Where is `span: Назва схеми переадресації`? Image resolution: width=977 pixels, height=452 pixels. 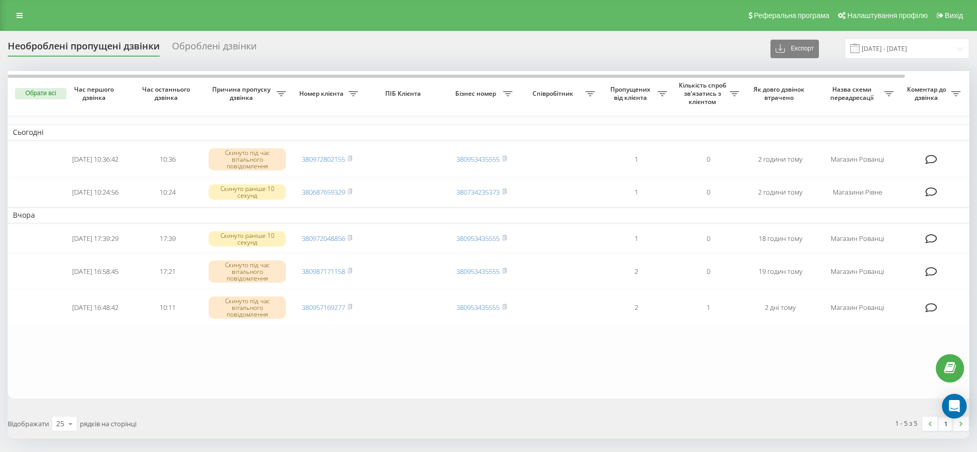
span: Назва схеми переадресації is located at coordinates (853, 93).